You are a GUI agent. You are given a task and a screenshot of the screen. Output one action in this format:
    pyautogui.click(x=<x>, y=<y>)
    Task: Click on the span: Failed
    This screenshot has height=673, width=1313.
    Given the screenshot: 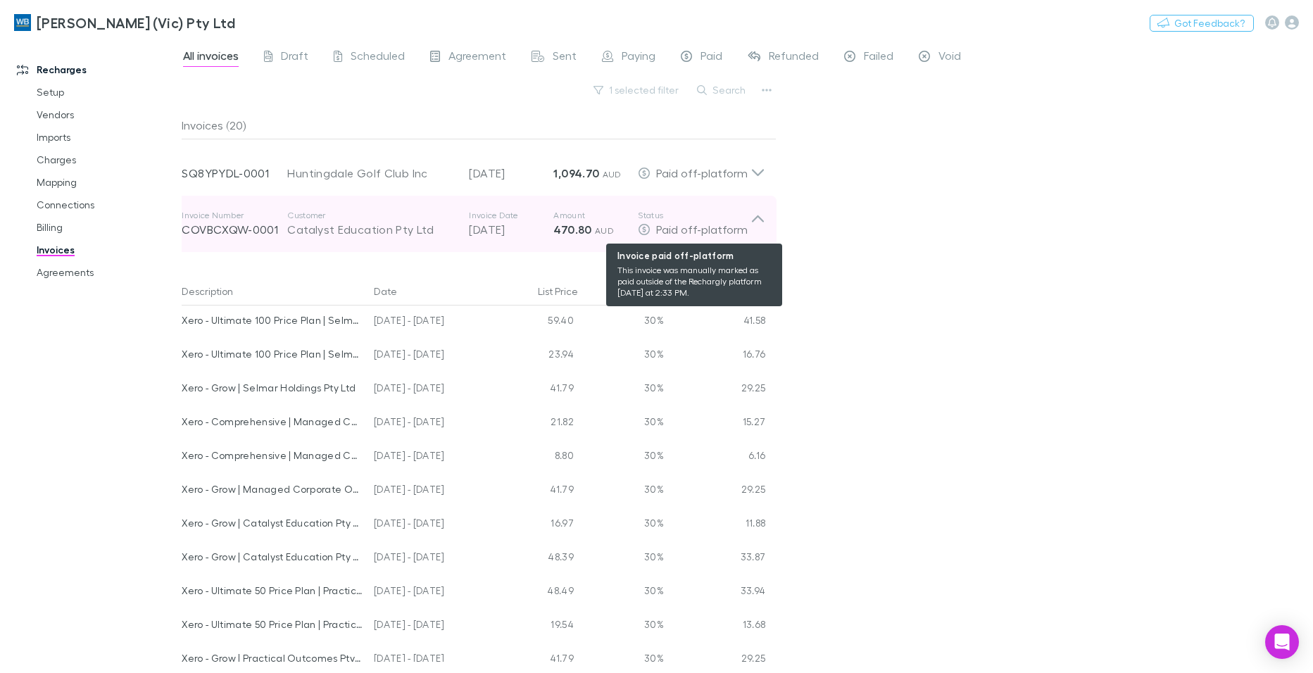 What is the action you would take?
    pyautogui.click(x=879, y=58)
    